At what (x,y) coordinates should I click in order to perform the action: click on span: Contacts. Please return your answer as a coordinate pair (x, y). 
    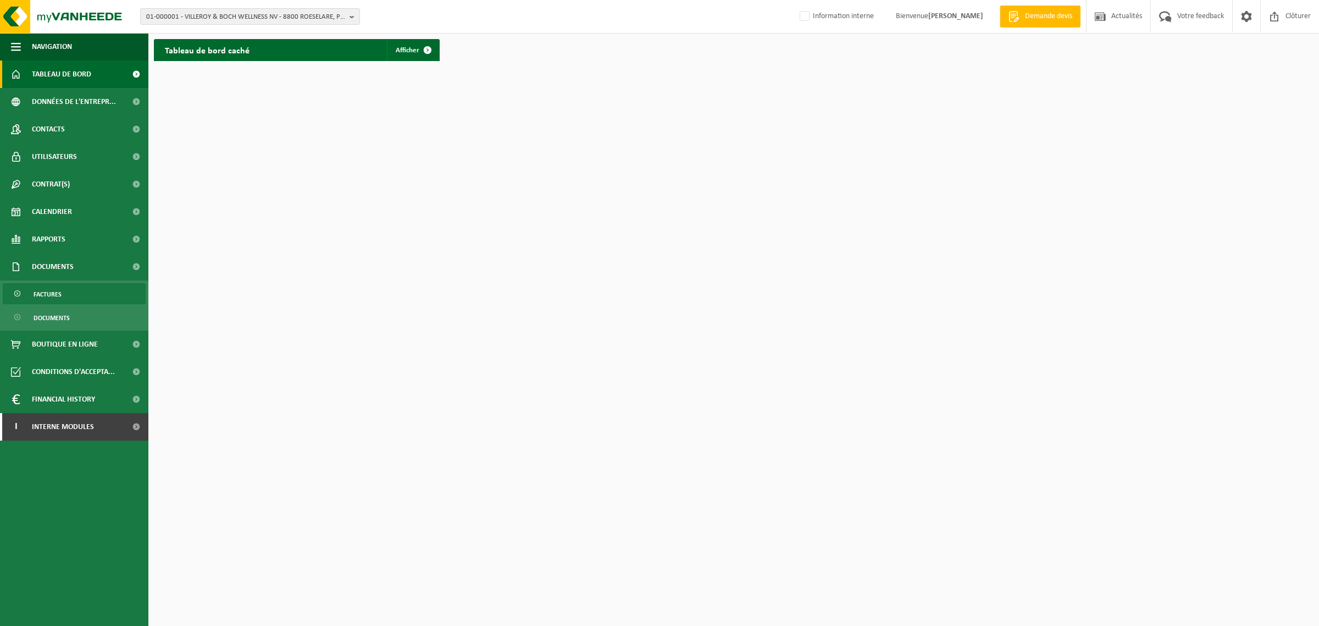
    Looking at the image, I should click on (48, 129).